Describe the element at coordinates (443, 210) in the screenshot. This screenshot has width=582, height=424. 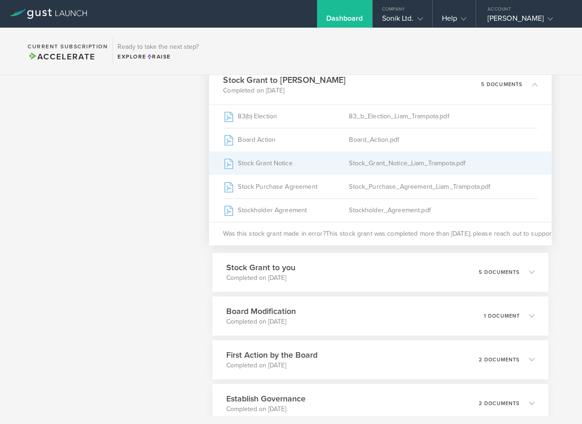
I see `div: Stockholder_Agreement.pdf` at that location.